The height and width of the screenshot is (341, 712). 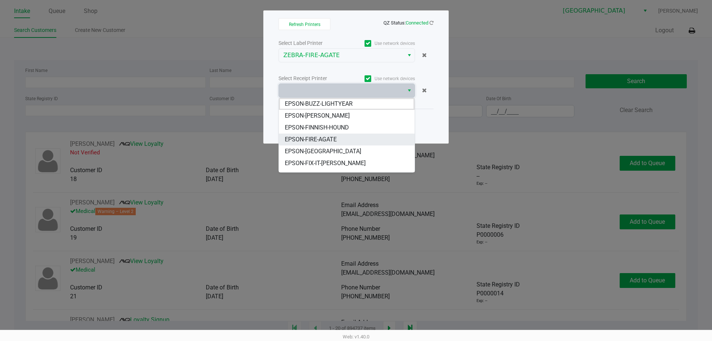 What do you see at coordinates (319, 104) in the screenshot?
I see `span: EPSON-BUZZ-LIGHTYEAR` at bounding box center [319, 104].